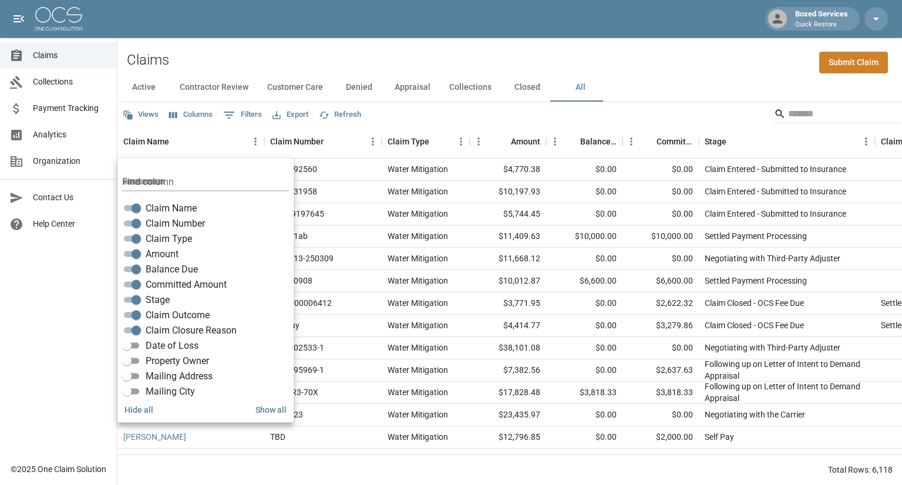  I want to click on div: $2,622.32, so click(661, 304).